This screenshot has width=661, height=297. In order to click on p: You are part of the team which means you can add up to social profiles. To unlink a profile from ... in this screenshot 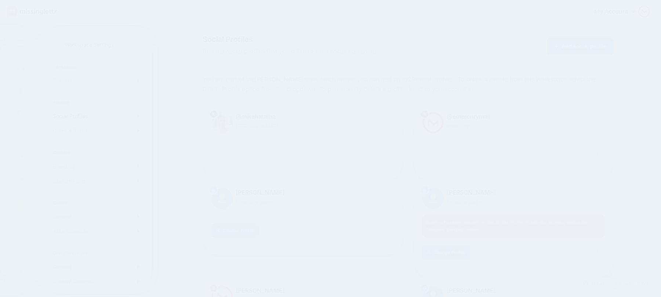, I will do `click(408, 84)`.